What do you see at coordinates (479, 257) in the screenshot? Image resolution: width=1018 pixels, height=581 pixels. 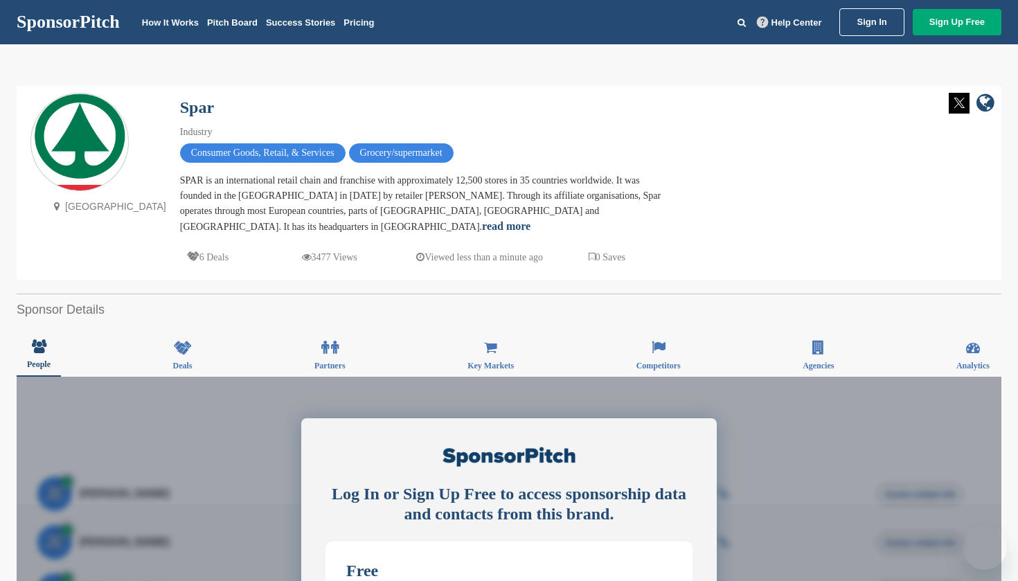 I see `p: Viewed less than a minute ago` at bounding box center [479, 257].